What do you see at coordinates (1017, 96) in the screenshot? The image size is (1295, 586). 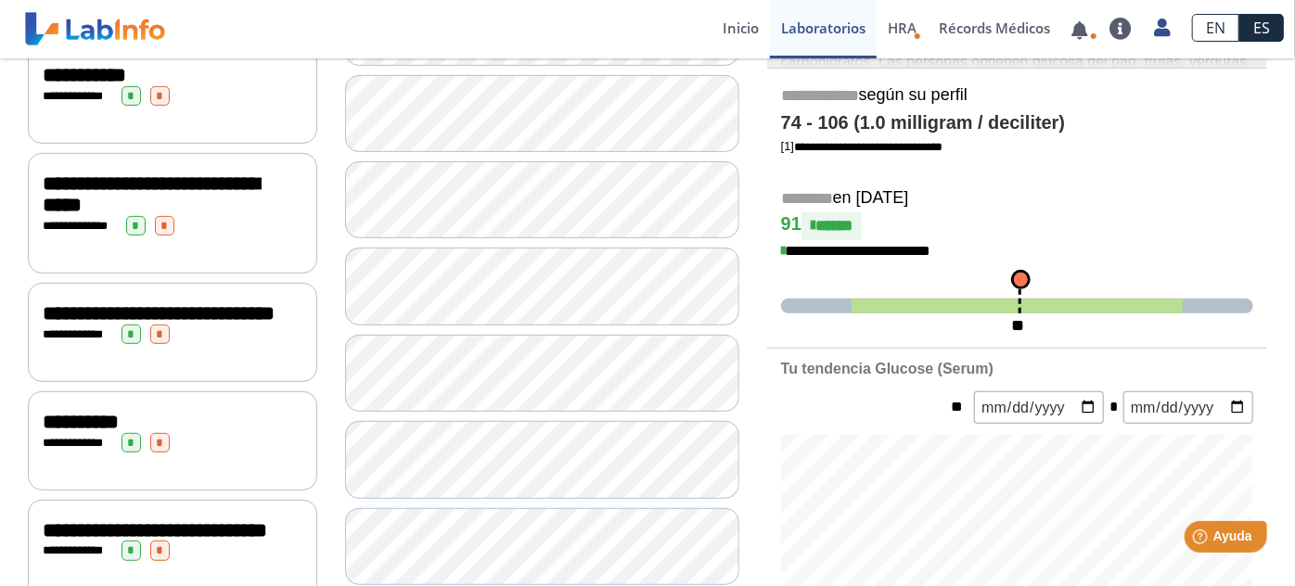 I see `h5: según su perfil` at bounding box center [1017, 96].